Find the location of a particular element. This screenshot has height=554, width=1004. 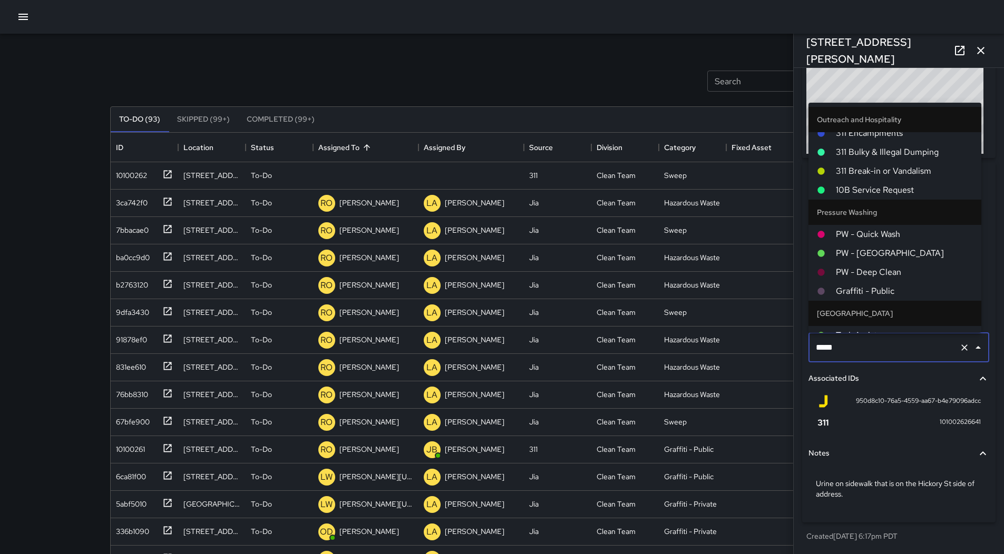

div: ba0cc9d0 is located at coordinates (131, 256).